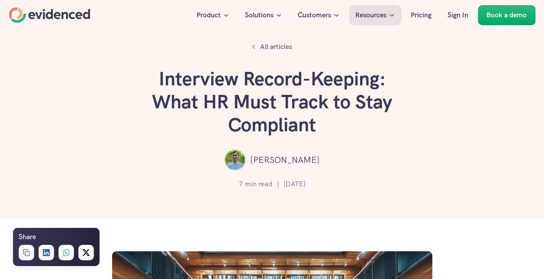  Describe the element at coordinates (421, 15) in the screenshot. I see `a: Pricing` at that location.